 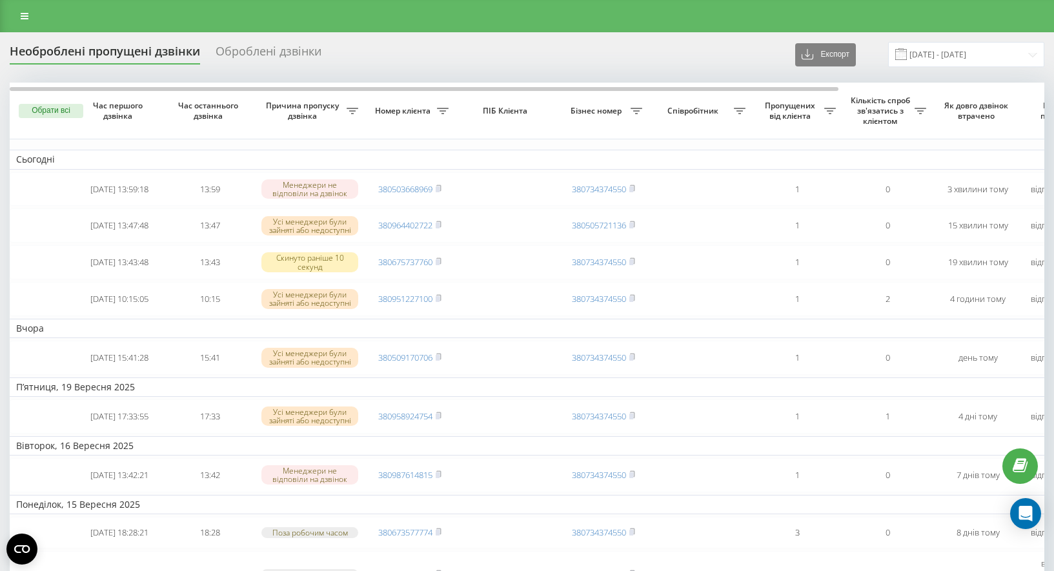 I want to click on td: 4 дні тому, so click(x=978, y=416).